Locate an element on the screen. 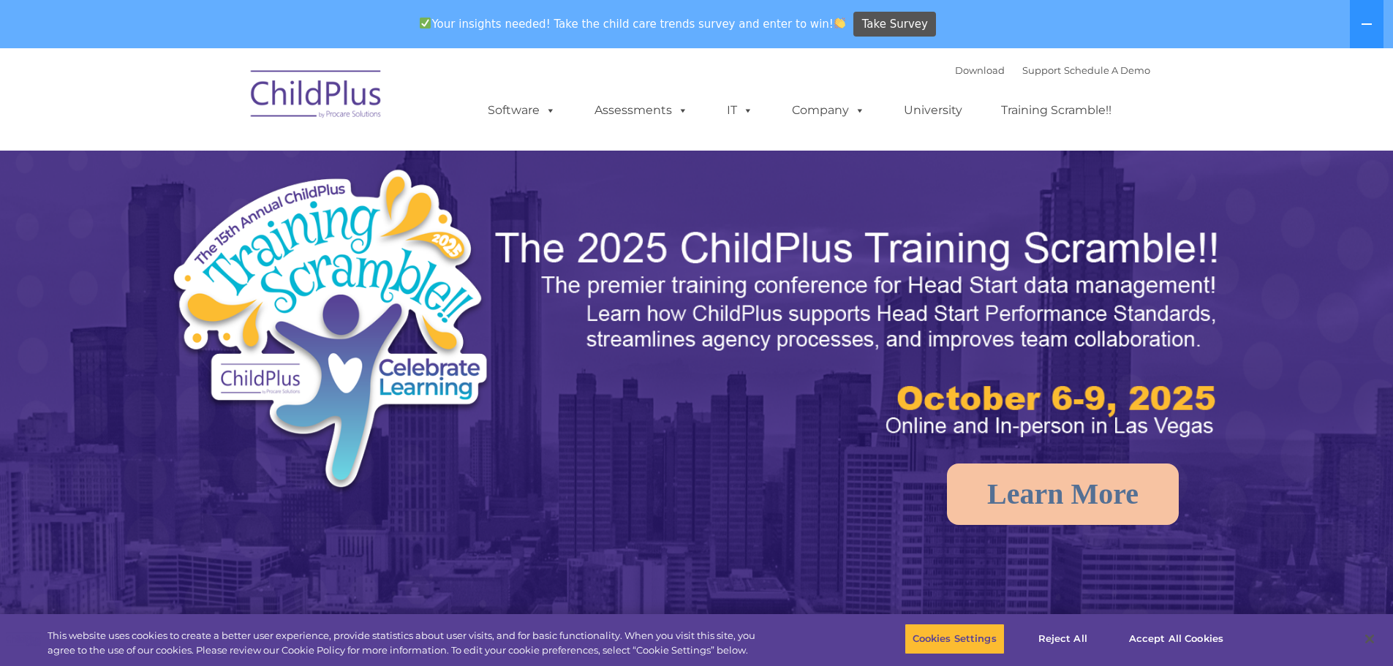  span: Your insights needed! Take the child care trends survey and enter to win! is located at coordinates (633, 23).